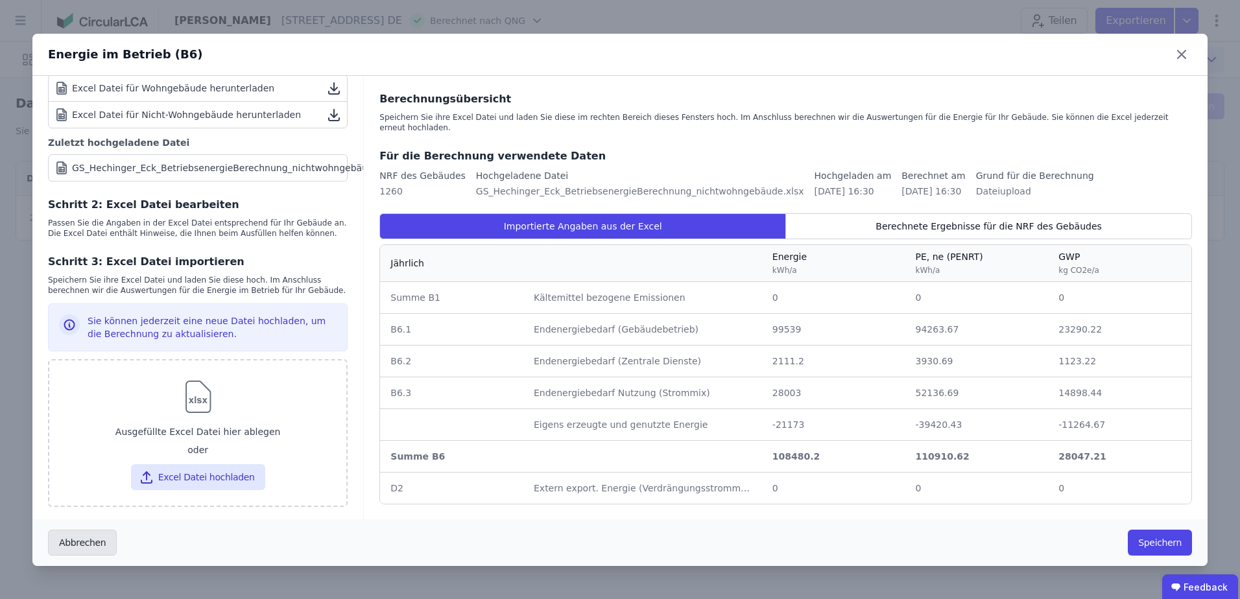  What do you see at coordinates (451, 393) in the screenshot?
I see `div: B6.3` at bounding box center [451, 393].